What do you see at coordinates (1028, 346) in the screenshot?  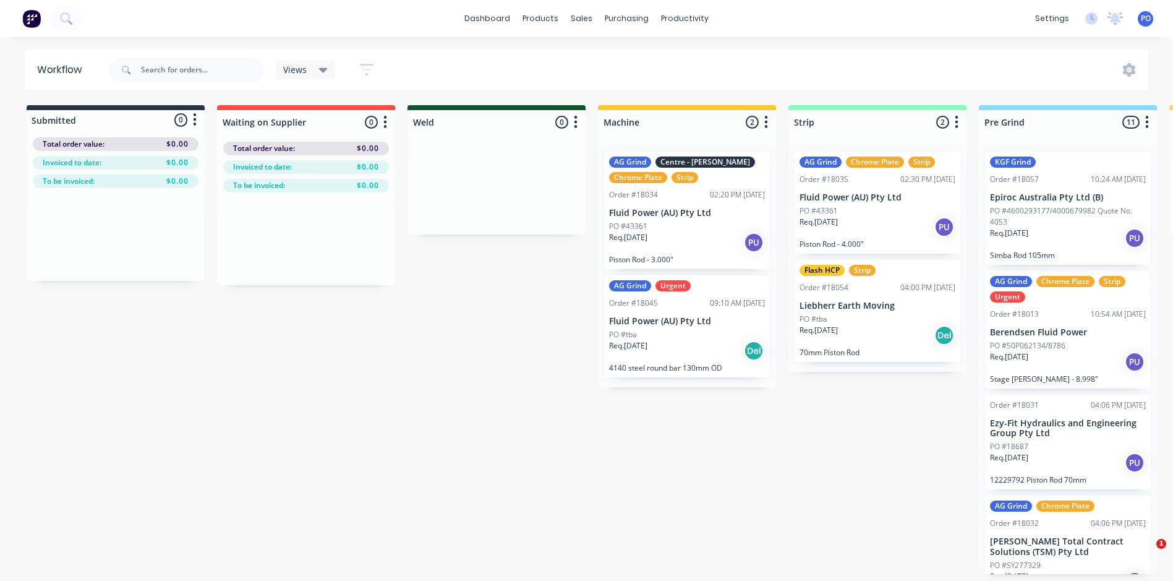 I see `p: PO #50P062134/8786` at bounding box center [1028, 346].